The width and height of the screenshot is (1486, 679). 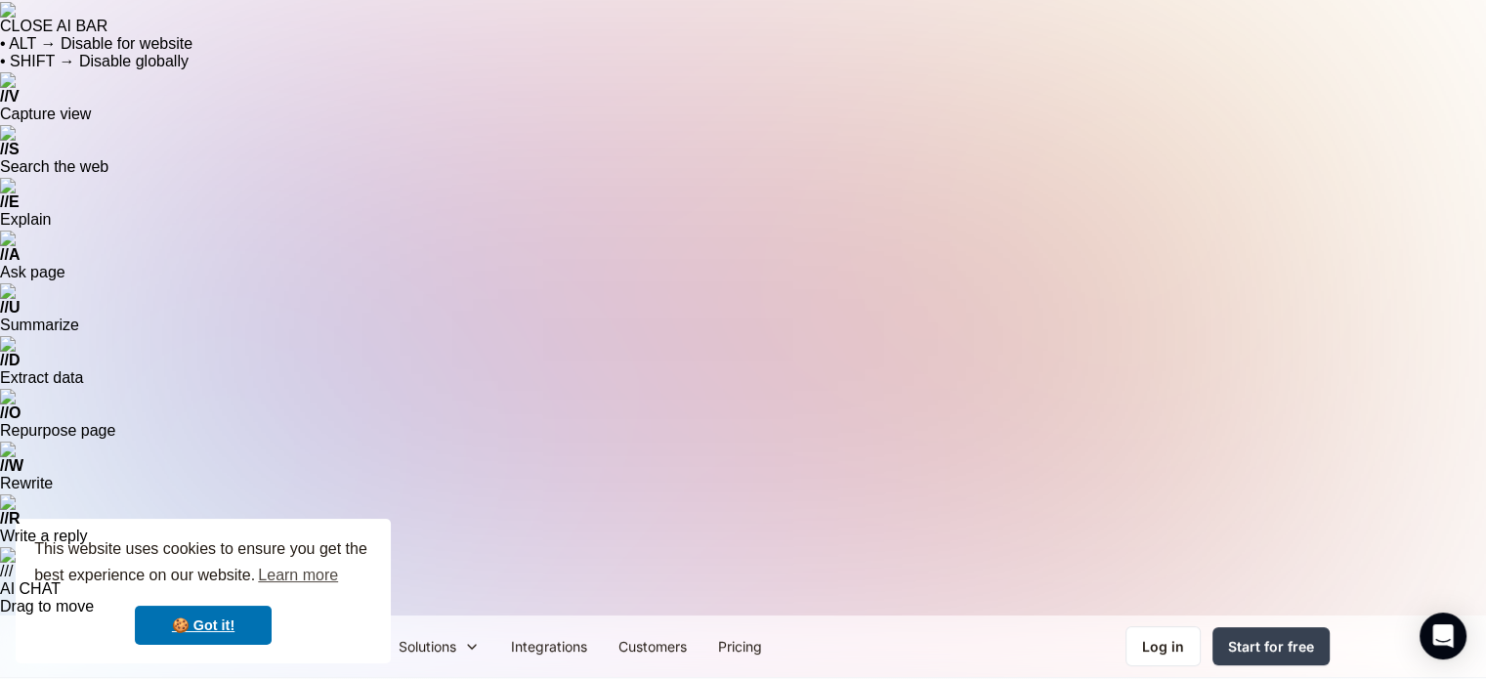 I want to click on a: Customers, so click(x=653, y=646).